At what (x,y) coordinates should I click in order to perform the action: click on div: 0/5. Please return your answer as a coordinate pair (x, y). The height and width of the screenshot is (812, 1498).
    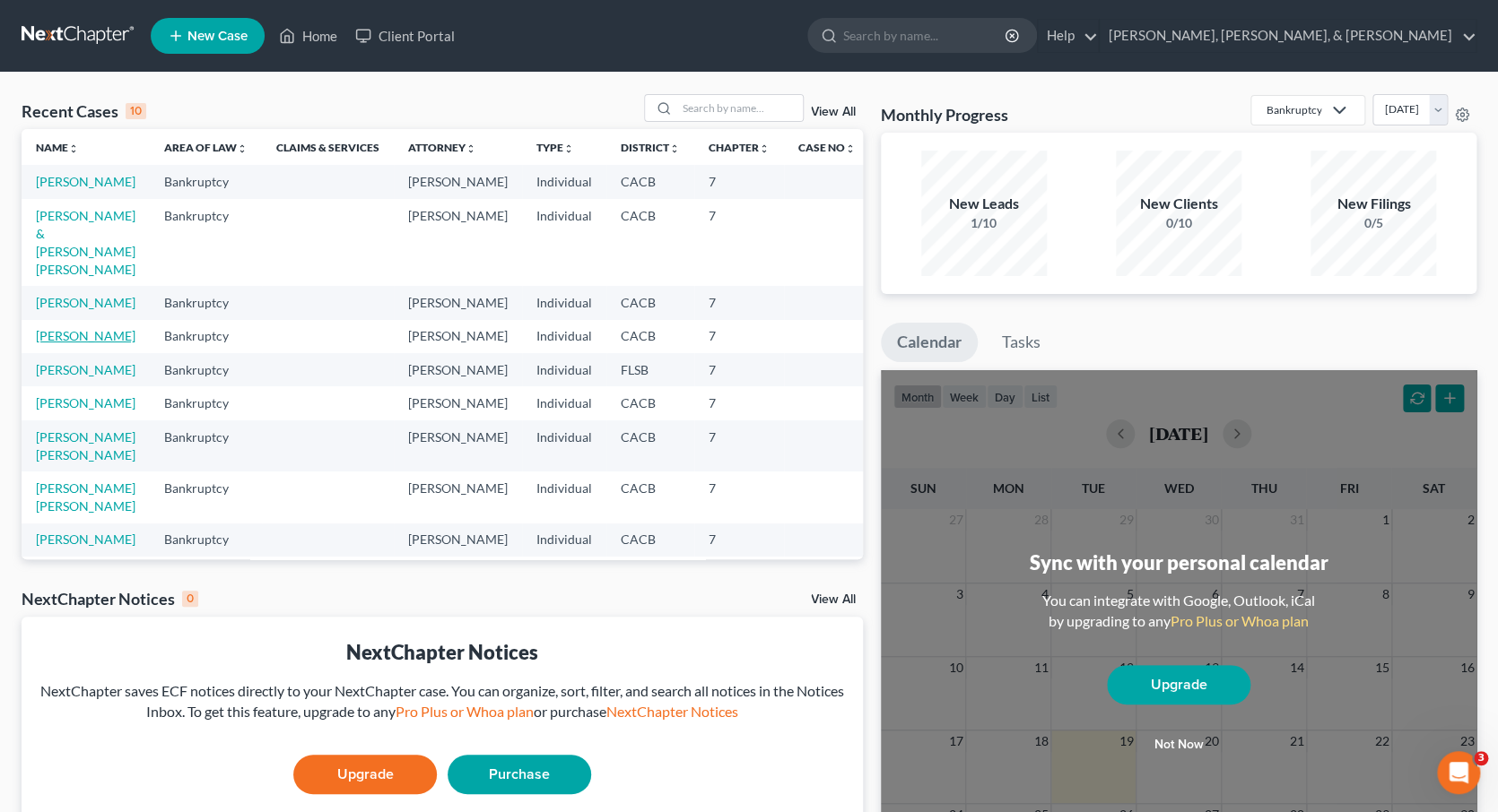
    Looking at the image, I should click on (1373, 224).